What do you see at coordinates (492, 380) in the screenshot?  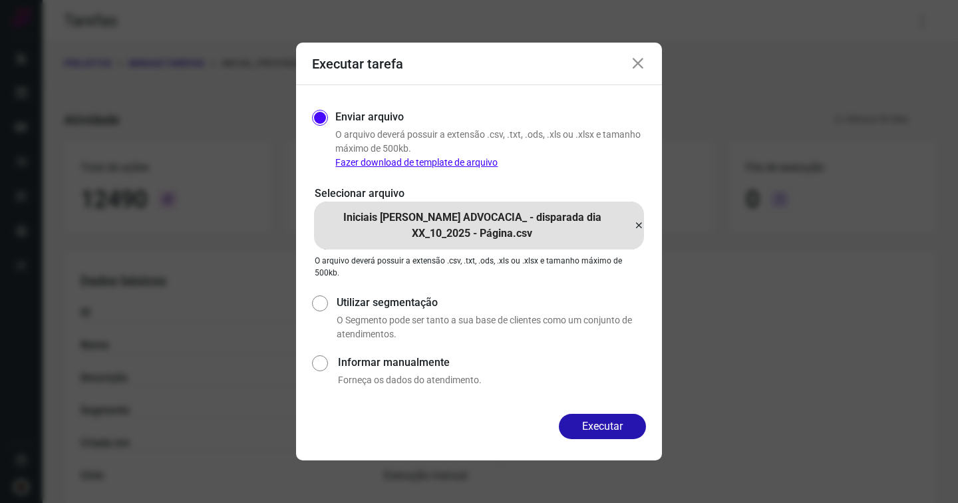 I see `p: Forneça os dados do atendimento.` at bounding box center [492, 380].